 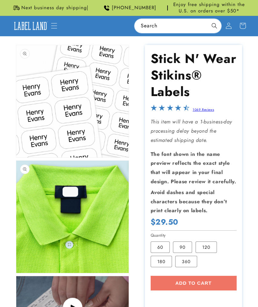 I want to click on a: 1069 Reviews, so click(x=203, y=109).